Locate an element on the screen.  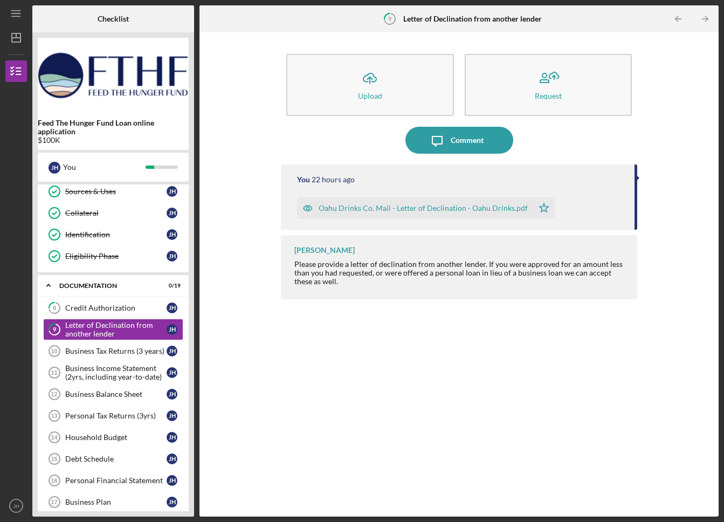
div: Letter of Declination from another lender is located at coordinates (116, 329).